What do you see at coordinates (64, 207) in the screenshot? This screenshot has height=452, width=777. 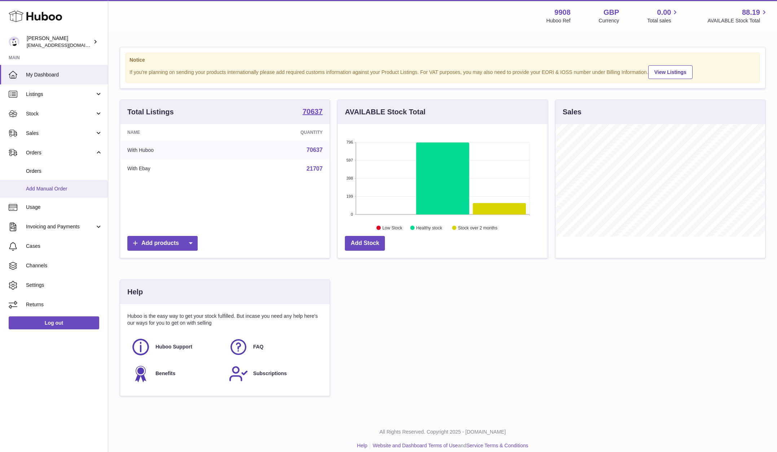 I see `span: Usage` at bounding box center [64, 207].